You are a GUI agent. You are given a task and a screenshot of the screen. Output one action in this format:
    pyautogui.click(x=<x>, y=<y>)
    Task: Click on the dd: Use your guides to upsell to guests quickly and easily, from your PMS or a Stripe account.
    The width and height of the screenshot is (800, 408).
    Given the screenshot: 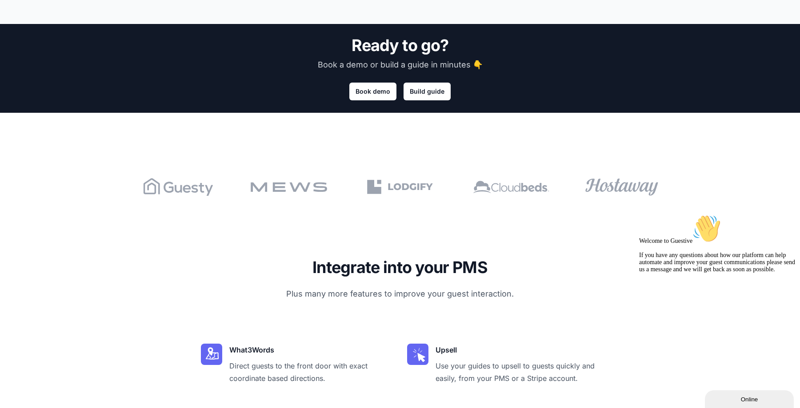 What is the action you would take?
    pyautogui.click(x=517, y=372)
    